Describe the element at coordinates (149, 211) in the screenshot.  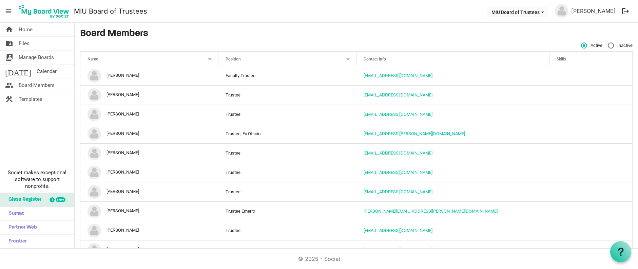
I see `td: Chris Hartnett is template cell column header Name` at that location.